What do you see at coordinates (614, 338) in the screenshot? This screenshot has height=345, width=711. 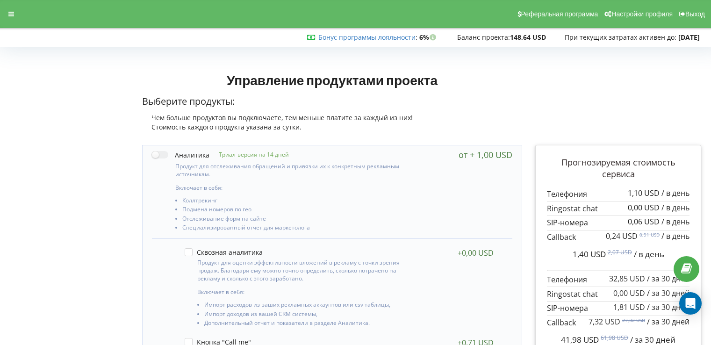 I see `sup: 61,98 USD` at bounding box center [614, 338].